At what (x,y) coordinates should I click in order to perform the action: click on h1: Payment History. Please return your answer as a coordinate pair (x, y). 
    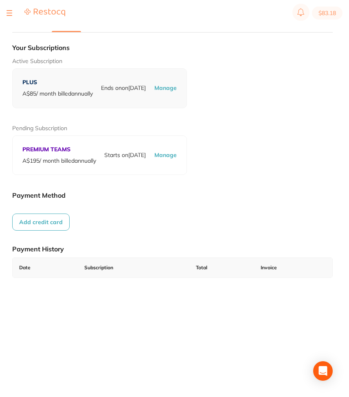
    Looking at the image, I should click on (172, 249).